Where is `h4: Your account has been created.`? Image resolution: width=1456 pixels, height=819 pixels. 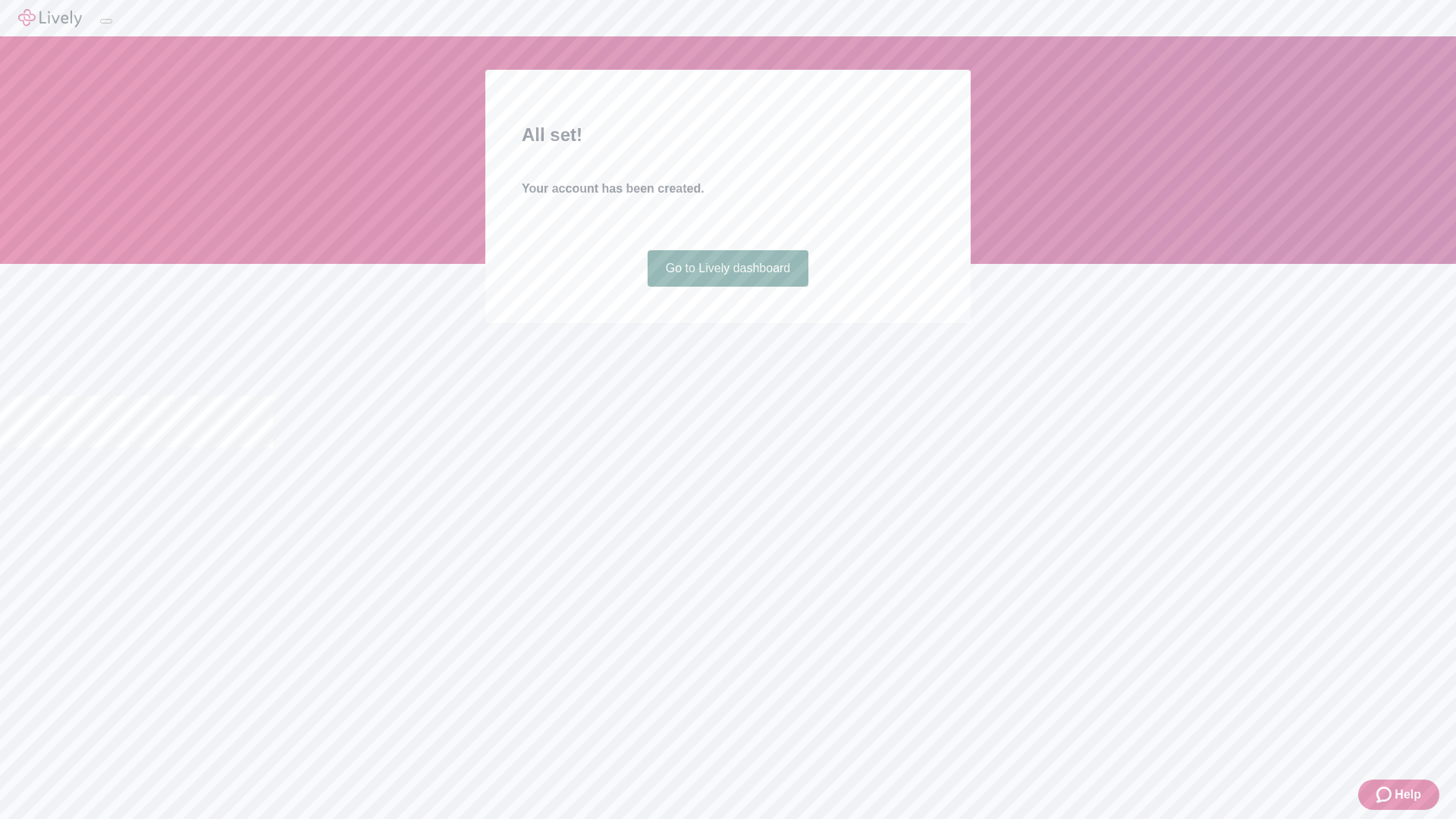
h4: Your account has been created. is located at coordinates (728, 189).